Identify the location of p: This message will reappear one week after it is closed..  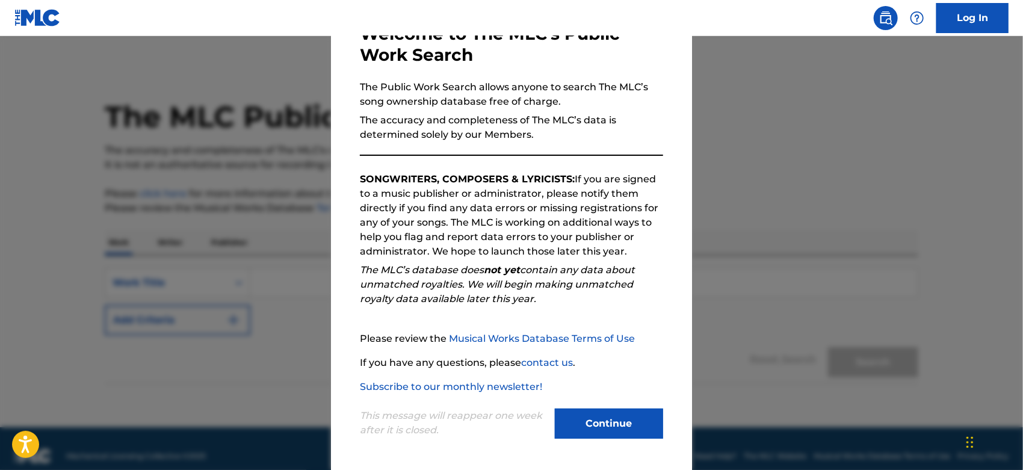
(454, 423).